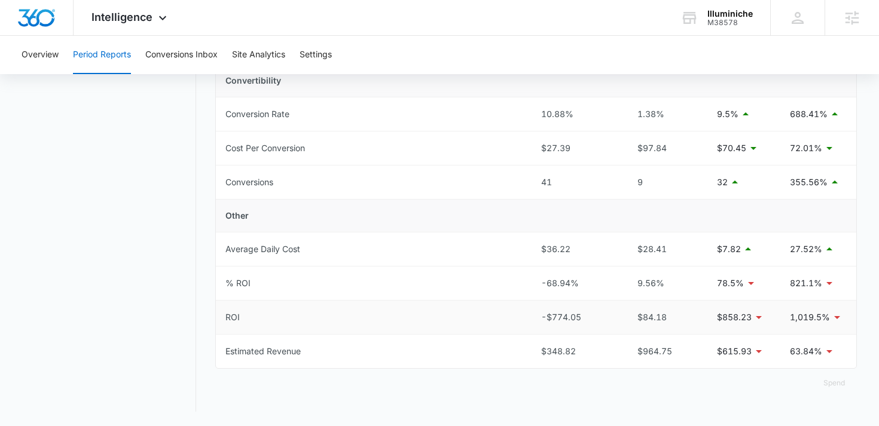 The image size is (879, 426). What do you see at coordinates (575, 249) in the screenshot?
I see `div: $36.22` at bounding box center [575, 249].